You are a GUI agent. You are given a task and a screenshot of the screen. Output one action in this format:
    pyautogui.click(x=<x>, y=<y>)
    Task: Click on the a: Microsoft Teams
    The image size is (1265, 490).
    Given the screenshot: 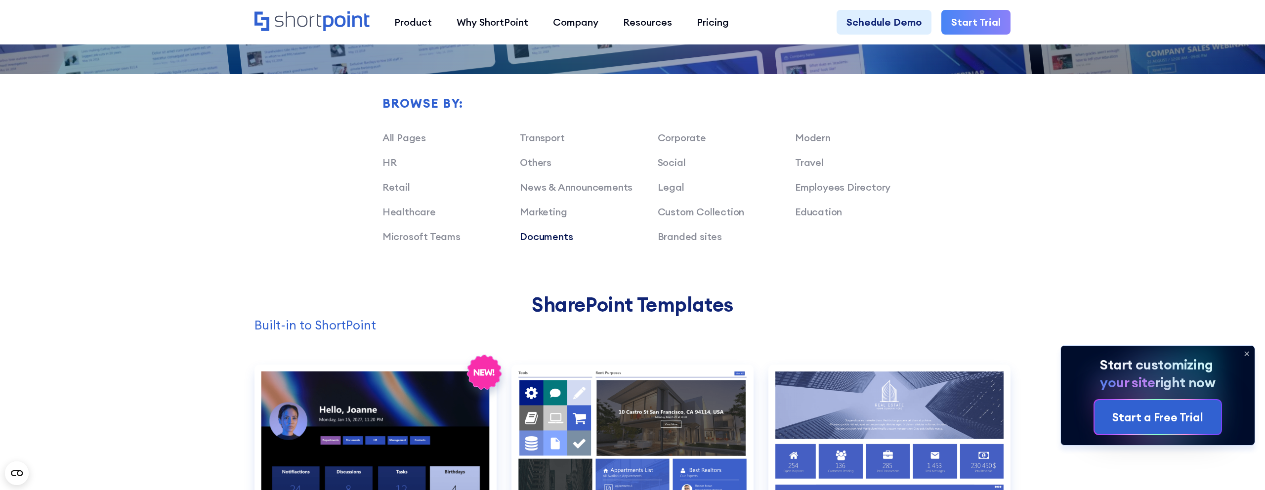 What is the action you would take?
    pyautogui.click(x=421, y=236)
    